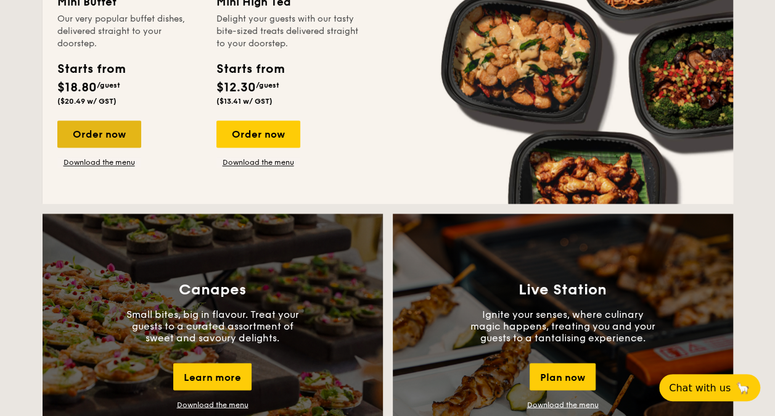 The width and height of the screenshot is (775, 416). What do you see at coordinates (563, 376) in the screenshot?
I see `div: Plan now` at bounding box center [563, 376].